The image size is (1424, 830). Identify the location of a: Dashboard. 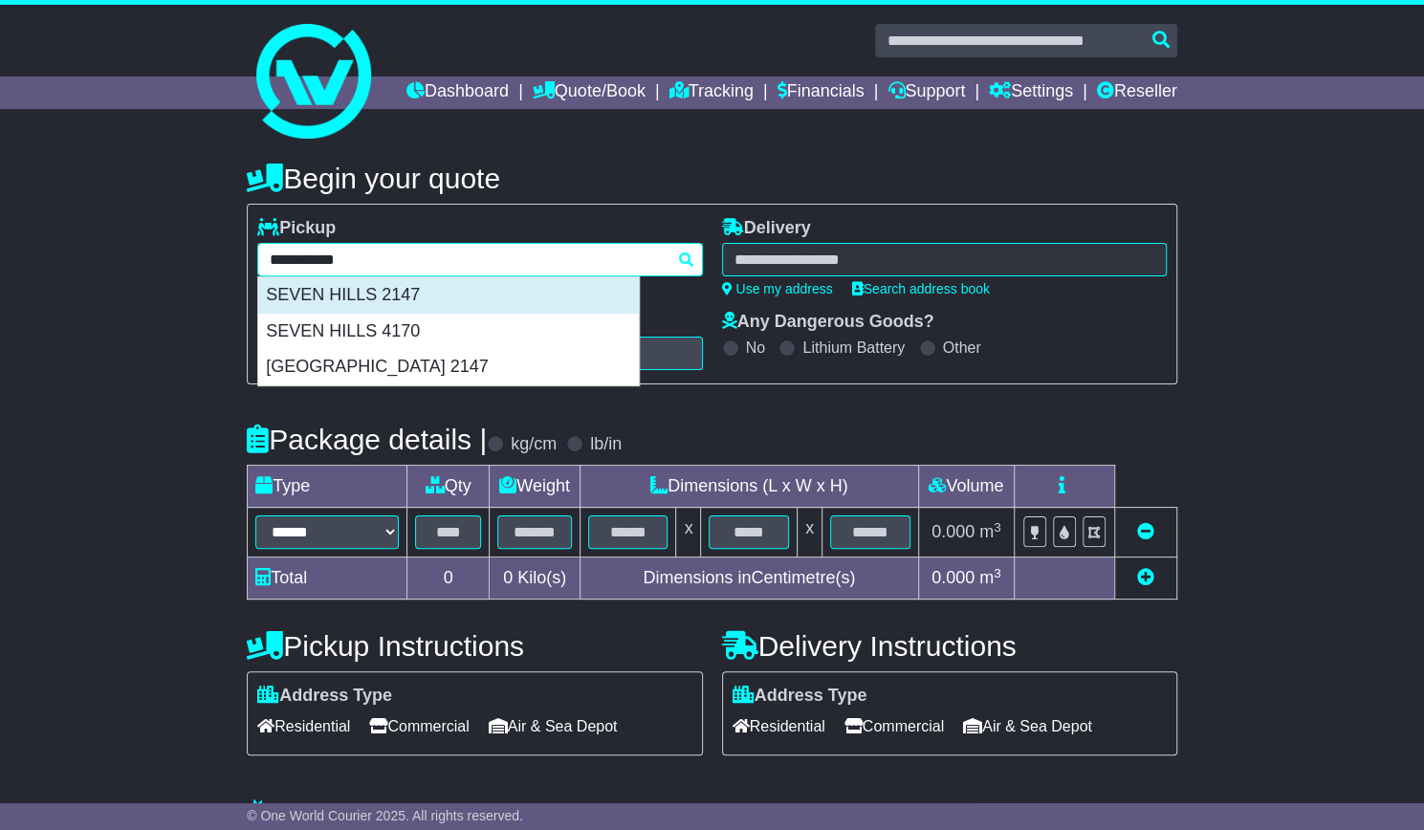
(457, 93).